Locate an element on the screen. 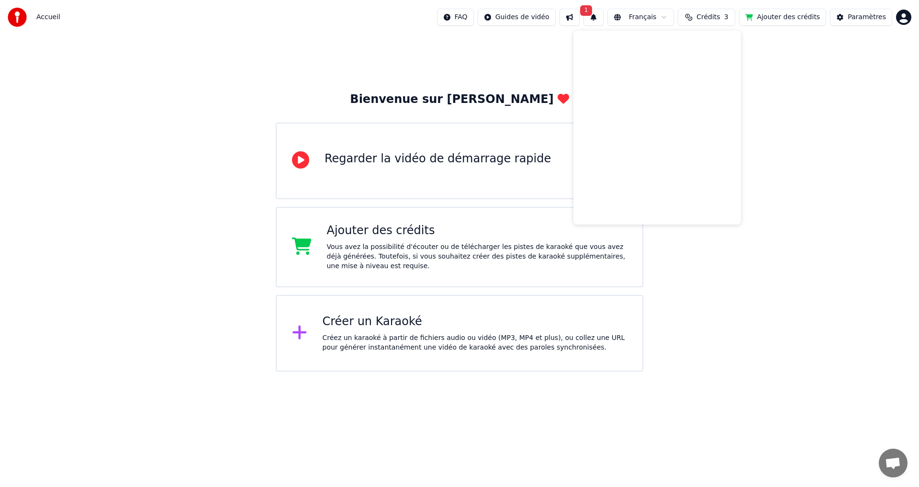  div: Créez un karaoké à partir de fichiers audio ou vidéo (MP3, MP4 et plus), ou collez une URL pour g... is located at coordinates (475, 343).